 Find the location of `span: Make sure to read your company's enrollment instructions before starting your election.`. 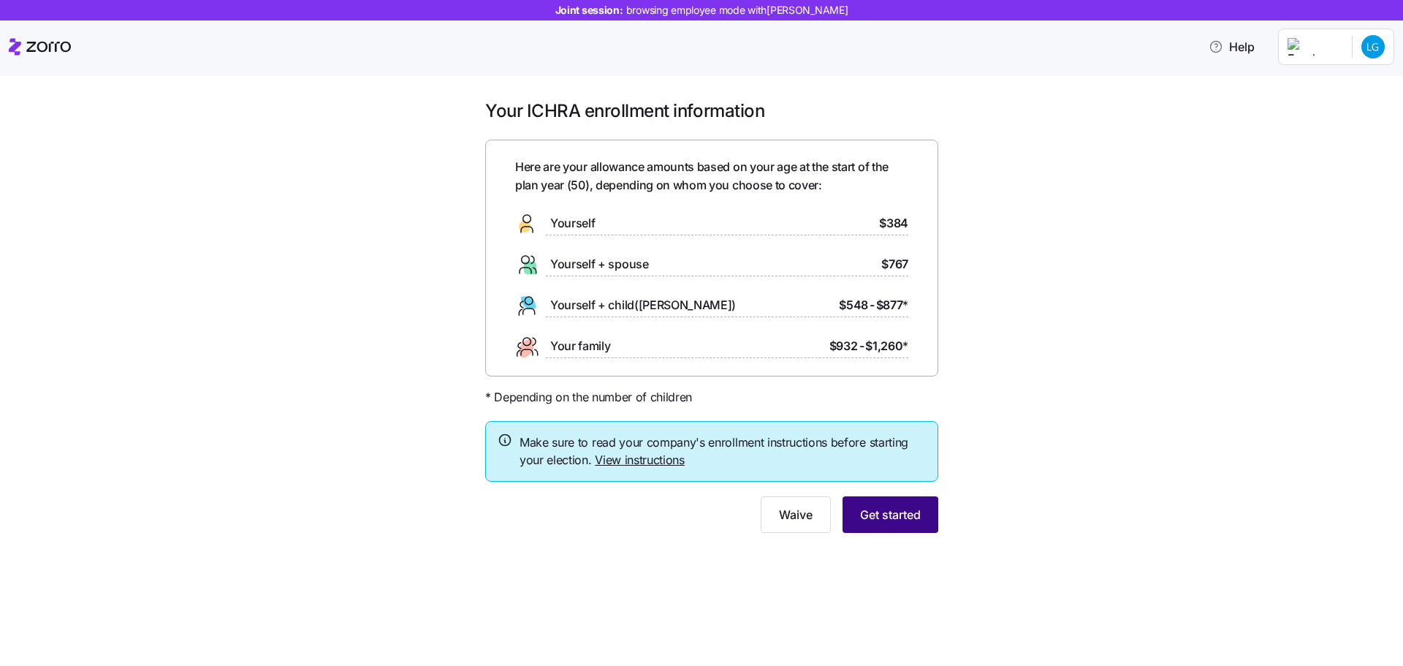

span: Make sure to read your company's enrollment instructions before starting your election. is located at coordinates (723, 452).